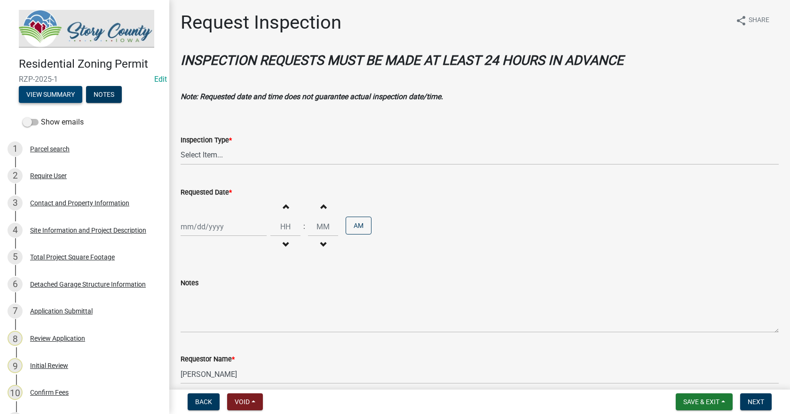 The width and height of the screenshot is (790, 414). What do you see at coordinates (88, 285) in the screenshot?
I see `div: Detached Garage Structure Information` at bounding box center [88, 285].